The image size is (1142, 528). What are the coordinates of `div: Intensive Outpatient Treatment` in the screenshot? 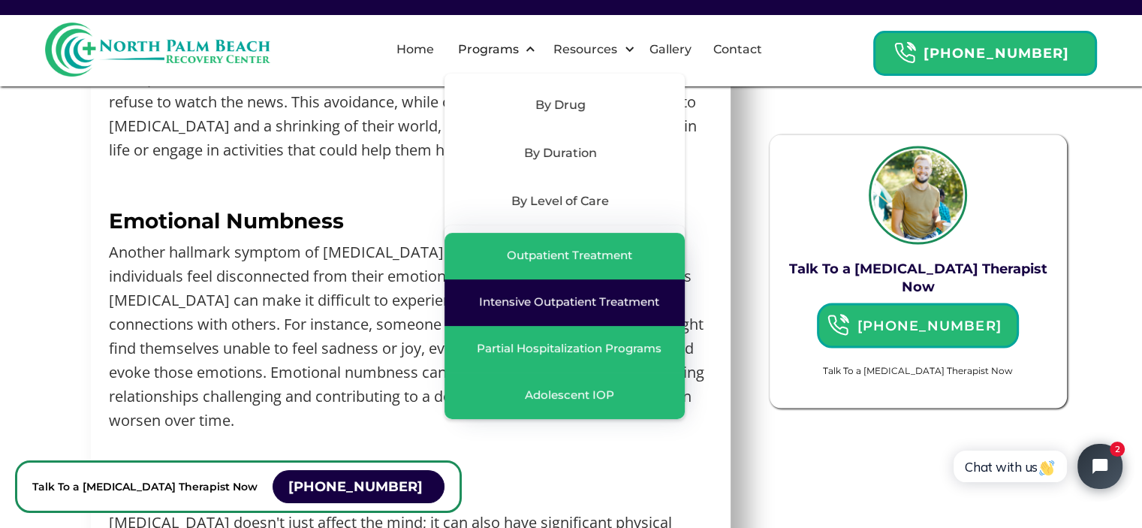 It's located at (569, 302).